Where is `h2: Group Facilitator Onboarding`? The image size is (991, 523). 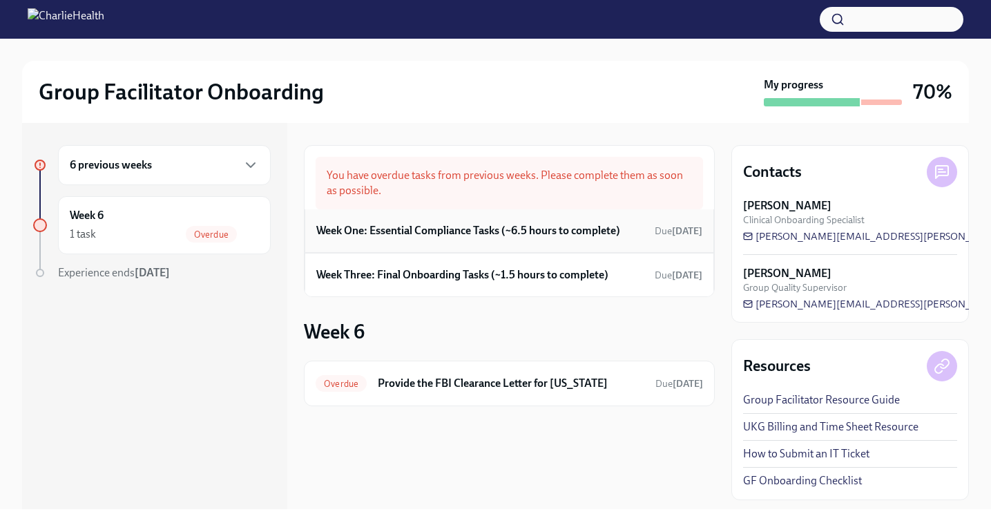
h2: Group Facilitator Onboarding is located at coordinates (181, 92).